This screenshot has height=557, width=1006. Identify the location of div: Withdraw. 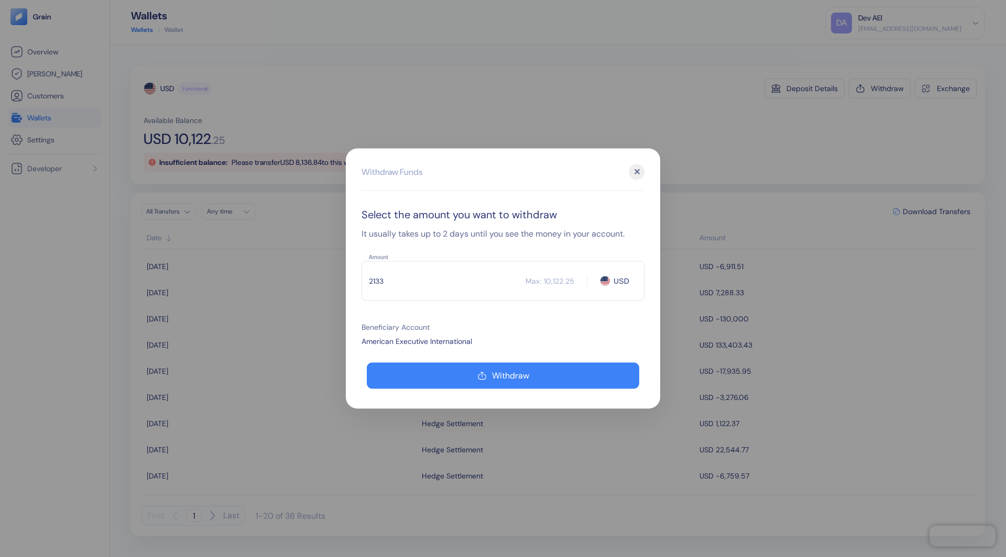
(510, 376).